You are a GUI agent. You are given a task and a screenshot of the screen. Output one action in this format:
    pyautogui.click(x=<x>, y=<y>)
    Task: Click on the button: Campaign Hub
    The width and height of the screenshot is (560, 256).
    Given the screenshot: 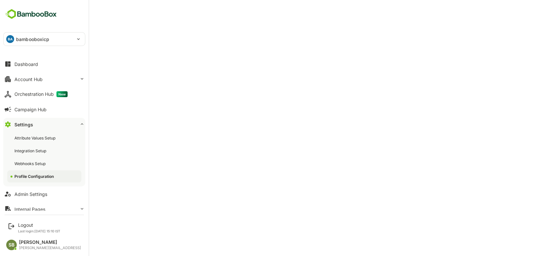 What is the action you would take?
    pyautogui.click(x=44, y=109)
    